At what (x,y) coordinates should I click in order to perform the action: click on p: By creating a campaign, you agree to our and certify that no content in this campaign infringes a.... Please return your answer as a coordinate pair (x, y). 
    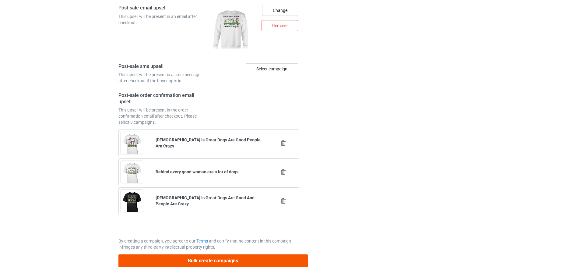
    Looking at the image, I should click on (209, 244).